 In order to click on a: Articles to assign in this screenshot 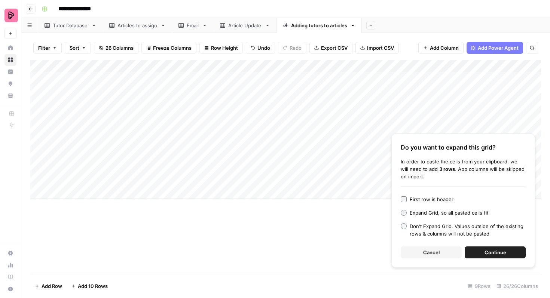, I will do `click(137, 25)`.